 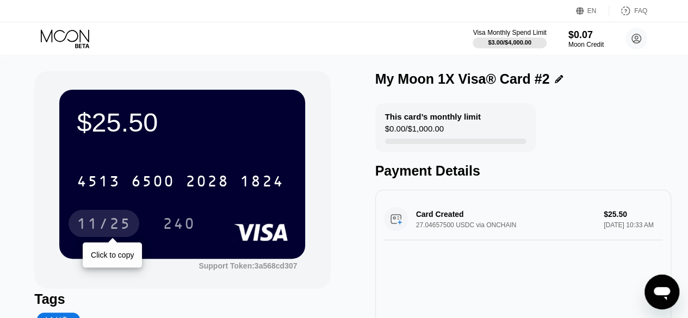 I want to click on div: $0.07Moon Credit, so click(x=585, y=39).